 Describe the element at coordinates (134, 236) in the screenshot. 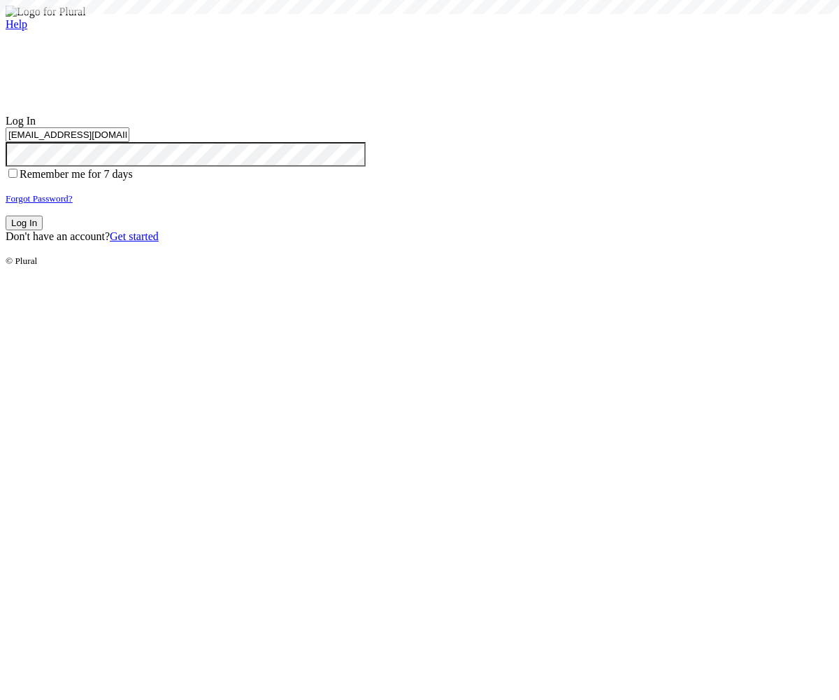

I see `a: Get started` at that location.